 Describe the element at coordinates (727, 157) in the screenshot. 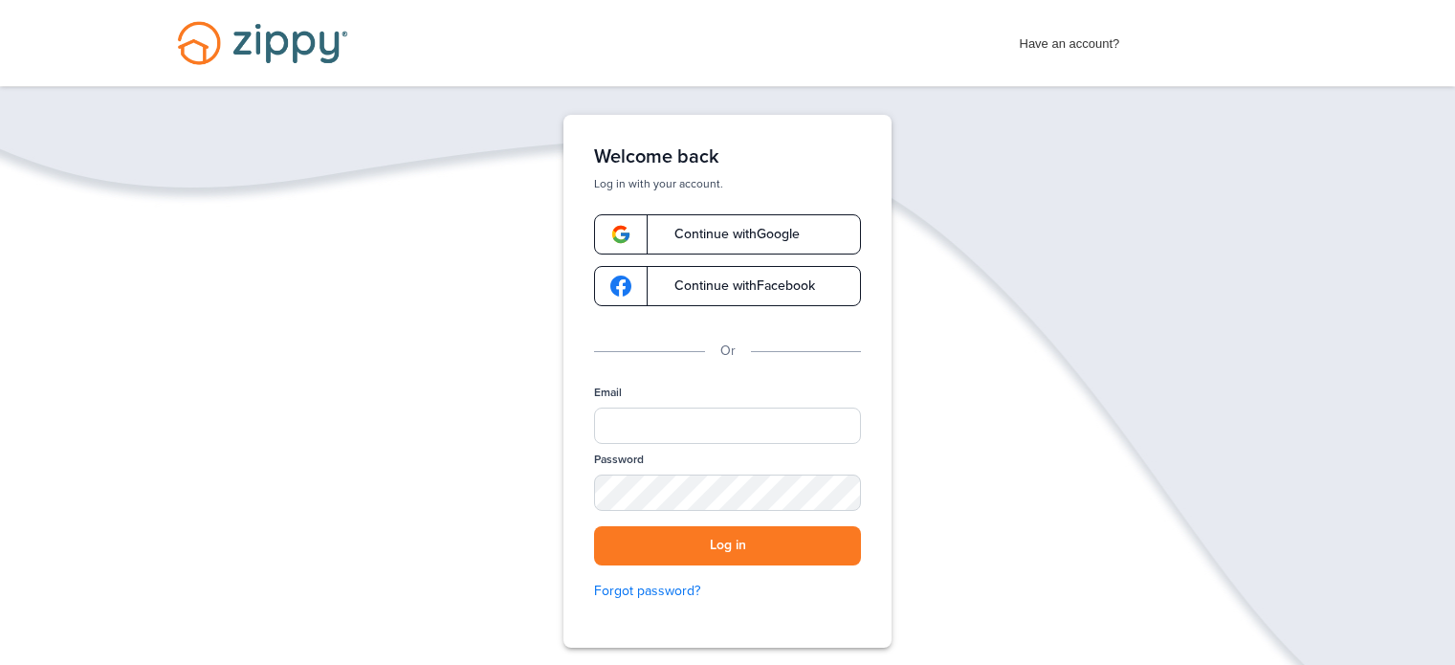

I see `h1: Welcome back` at that location.